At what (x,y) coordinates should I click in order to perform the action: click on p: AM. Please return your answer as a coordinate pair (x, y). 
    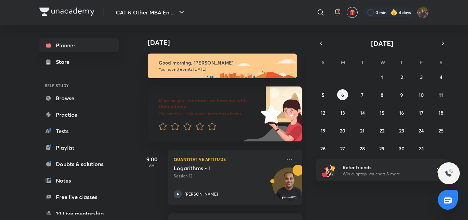
    Looking at the image, I should click on (152, 165).